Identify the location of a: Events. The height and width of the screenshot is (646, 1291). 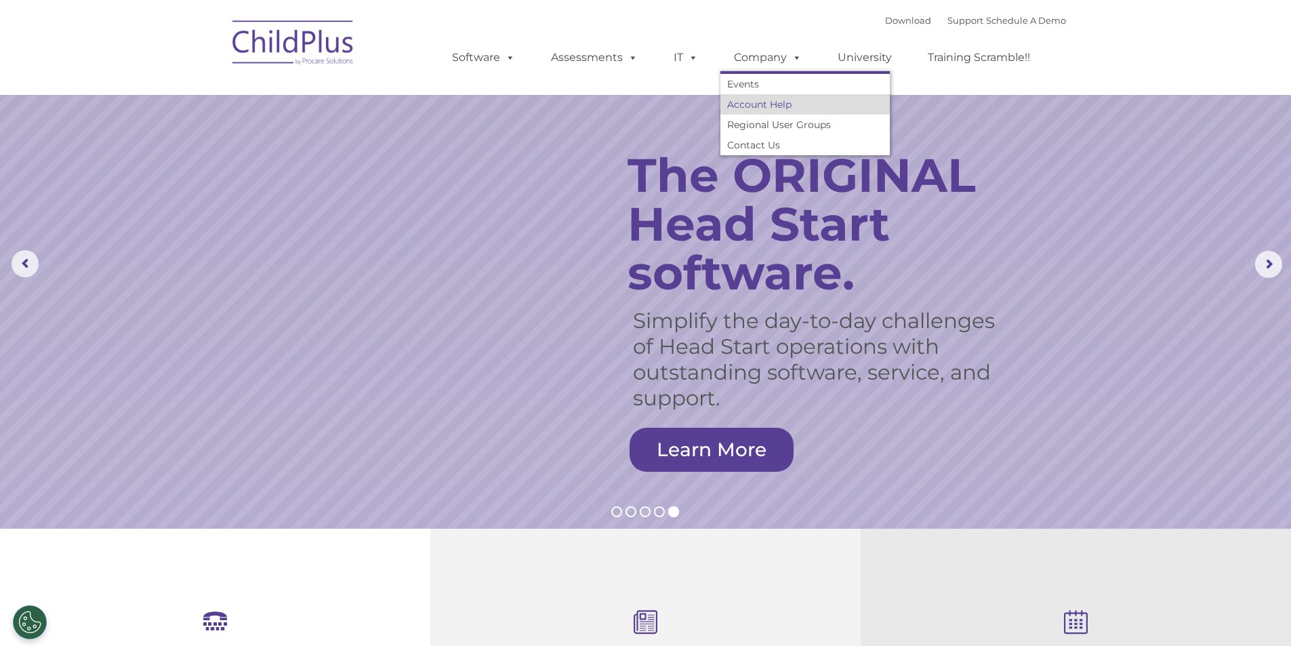
(805, 84).